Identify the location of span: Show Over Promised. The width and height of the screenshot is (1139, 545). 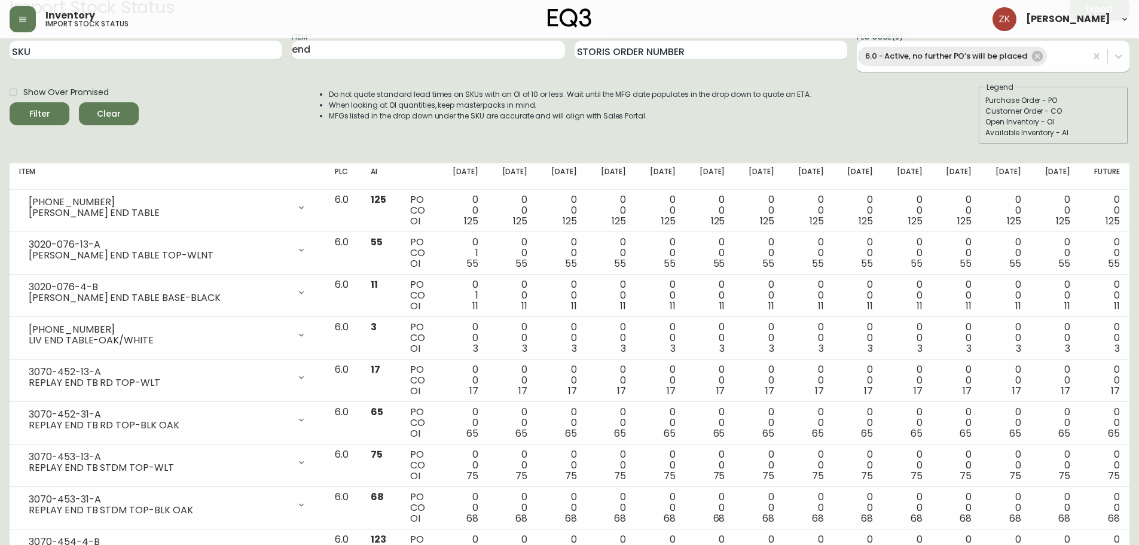
(66, 92).